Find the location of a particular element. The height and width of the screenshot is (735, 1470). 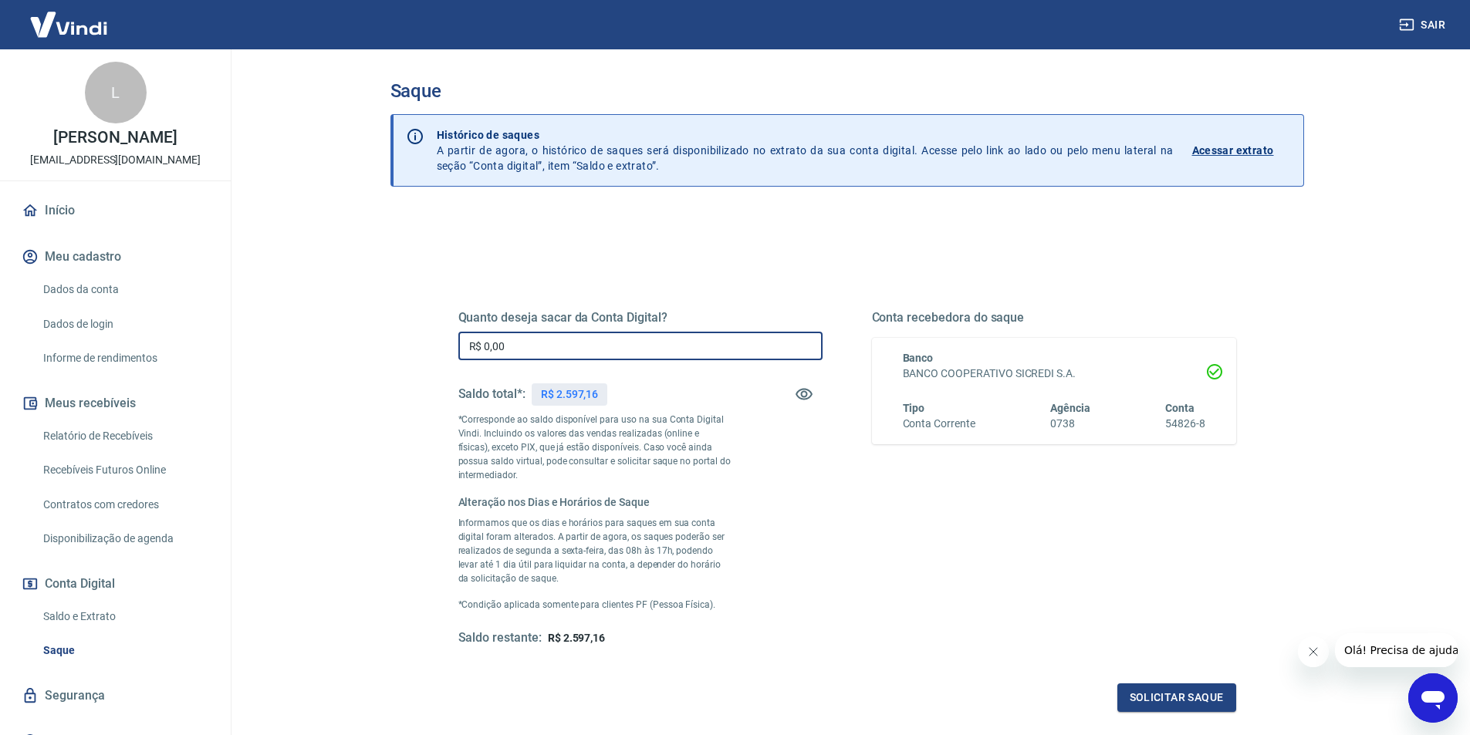

span: Conta is located at coordinates (1180, 408).